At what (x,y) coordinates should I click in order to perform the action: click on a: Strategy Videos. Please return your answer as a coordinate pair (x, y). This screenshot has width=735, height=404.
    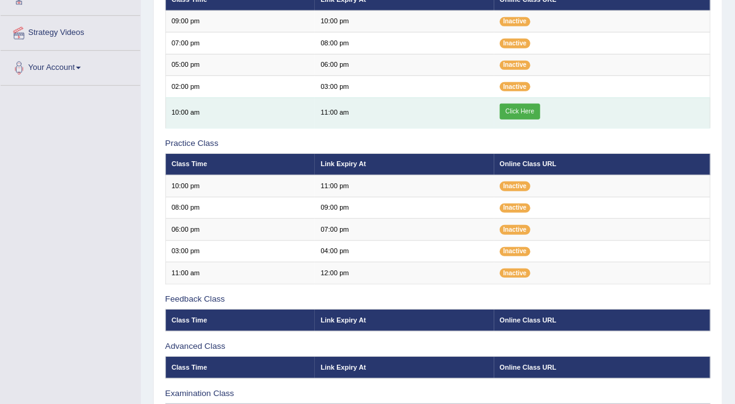
    Looking at the image, I should click on (70, 31).